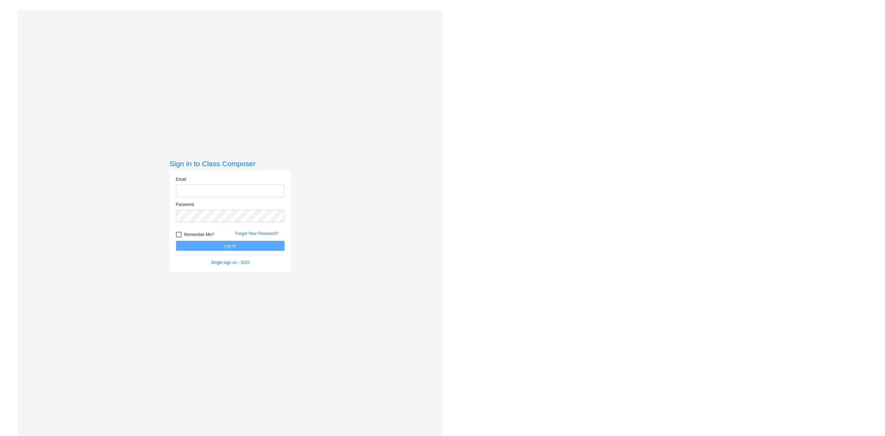 This screenshot has height=436, width=885. I want to click on a: Single sign on - SSO, so click(230, 263).